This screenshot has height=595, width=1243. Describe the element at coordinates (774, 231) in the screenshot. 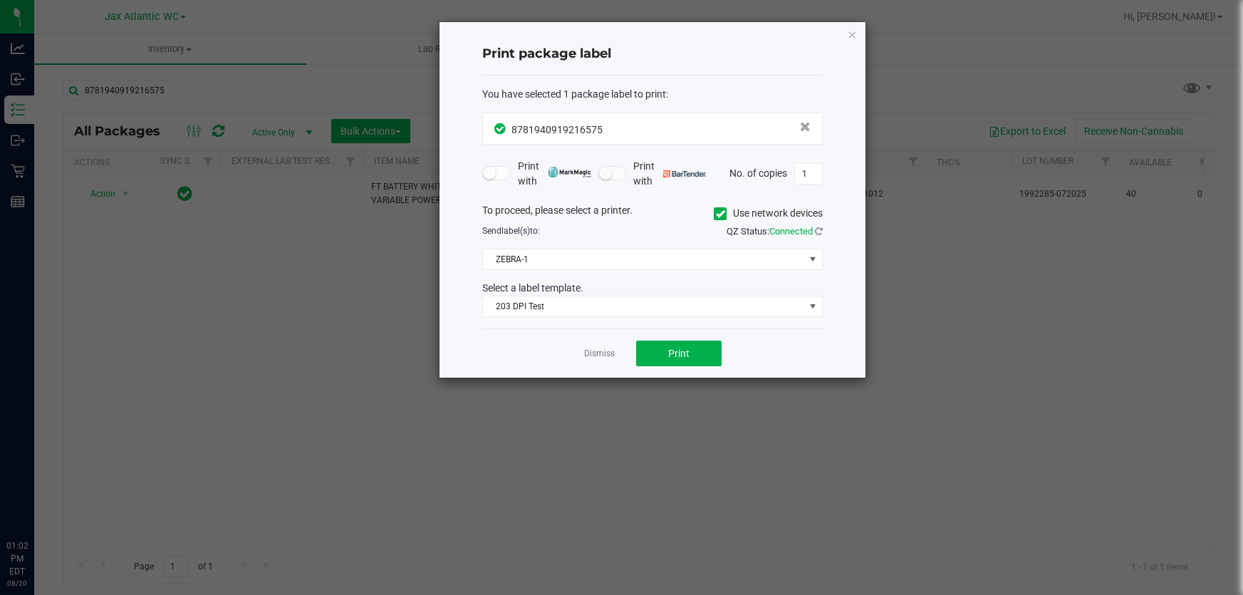

I see `span: QZ Status:` at that location.